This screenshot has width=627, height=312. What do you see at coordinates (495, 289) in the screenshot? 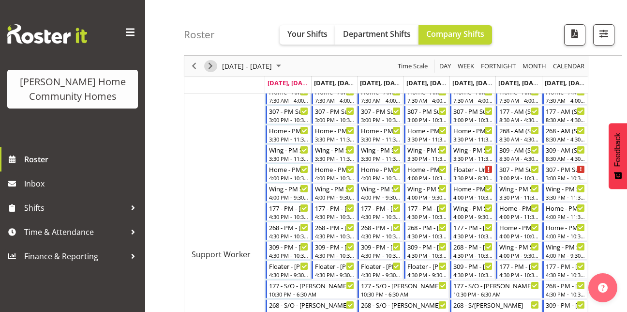
I see `div: Support Worker"s event - 177 - S/O - Laura Ellis Begin From Friday, September 12, 2025 at 10:30:0...` at bounding box center [495, 289].